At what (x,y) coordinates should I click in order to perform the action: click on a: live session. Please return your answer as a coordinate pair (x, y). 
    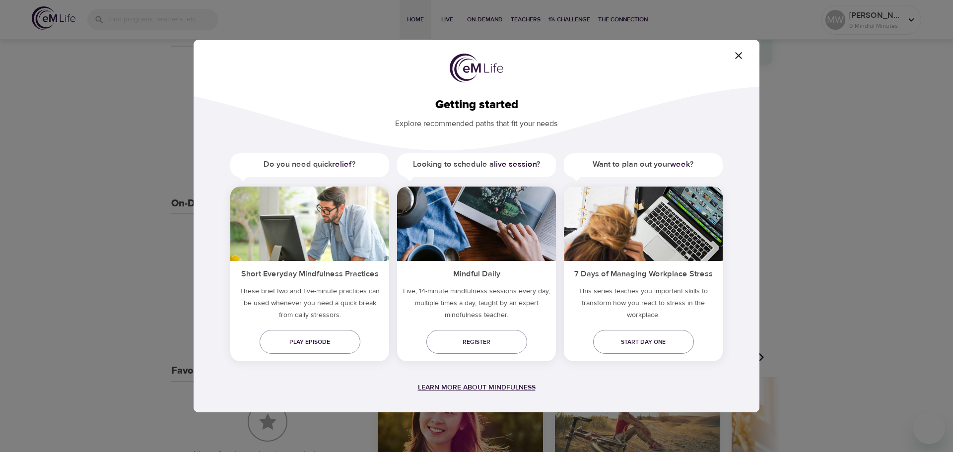
    Looking at the image, I should click on (515, 164).